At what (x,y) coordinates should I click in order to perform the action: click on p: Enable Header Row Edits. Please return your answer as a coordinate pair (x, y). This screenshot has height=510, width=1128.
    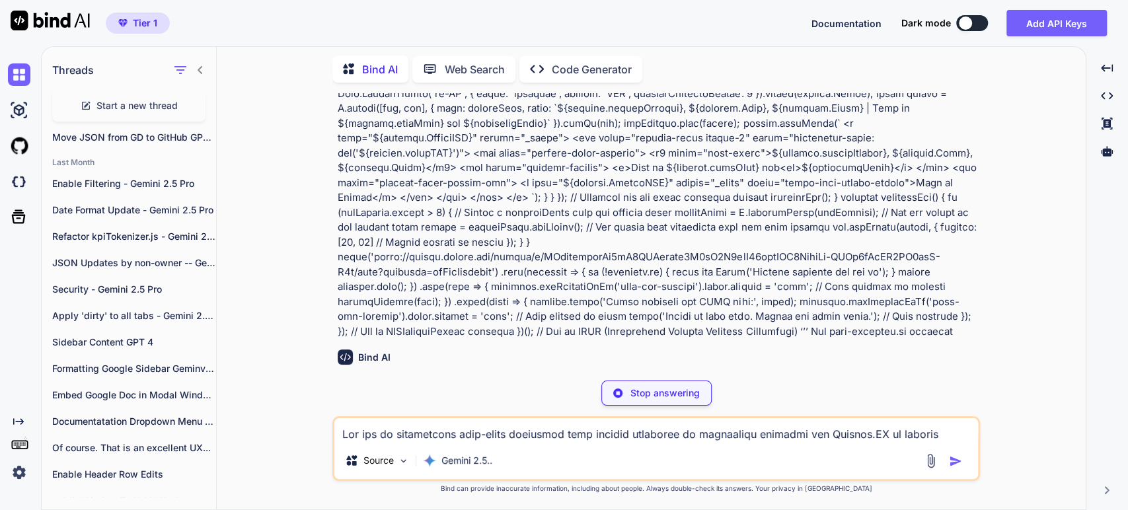
    Looking at the image, I should click on (134, 474).